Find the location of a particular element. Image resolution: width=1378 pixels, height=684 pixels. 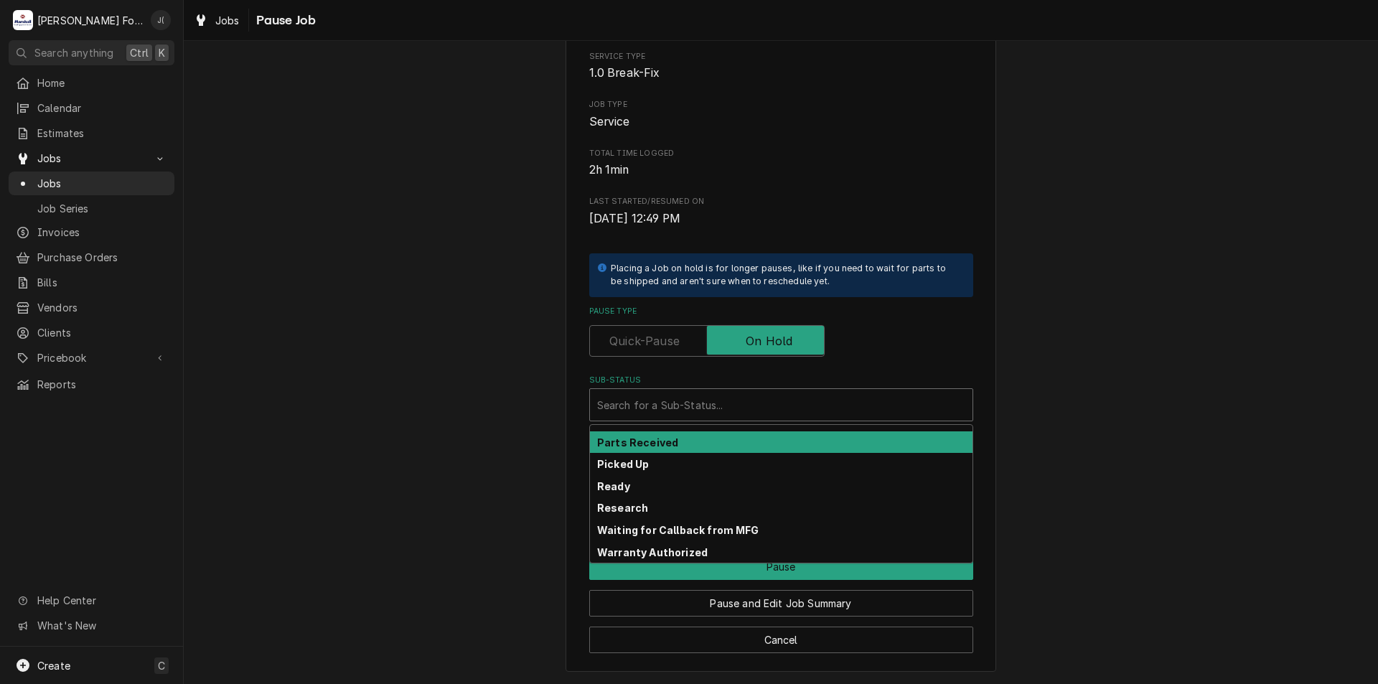

a: Invoices is located at coordinates (91, 232).